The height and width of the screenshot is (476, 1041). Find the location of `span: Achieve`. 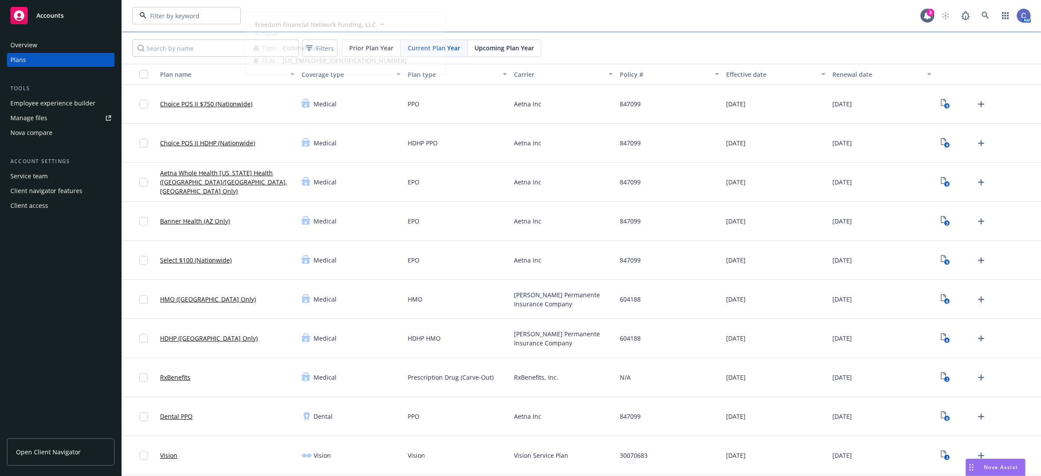

span: Achieve is located at coordinates (315, 33).